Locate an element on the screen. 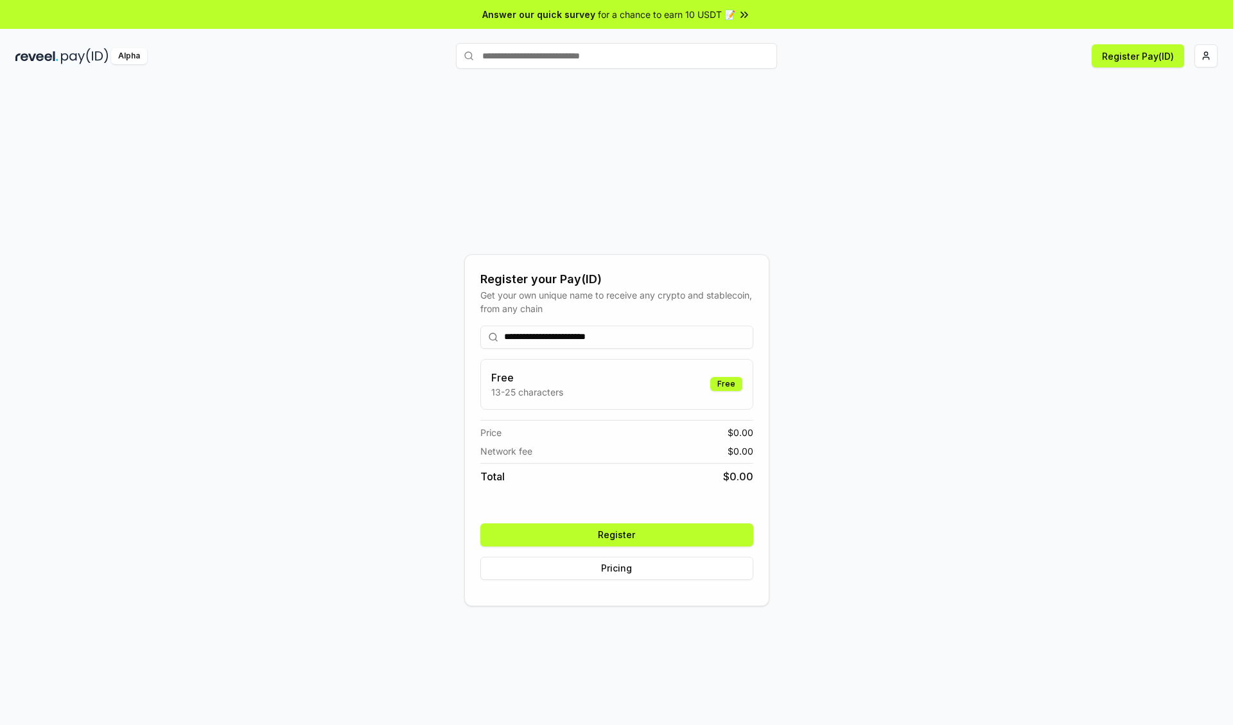  div: Get your own unique name to receive any crypto and stablecoin, from any chain is located at coordinates (617, 302).